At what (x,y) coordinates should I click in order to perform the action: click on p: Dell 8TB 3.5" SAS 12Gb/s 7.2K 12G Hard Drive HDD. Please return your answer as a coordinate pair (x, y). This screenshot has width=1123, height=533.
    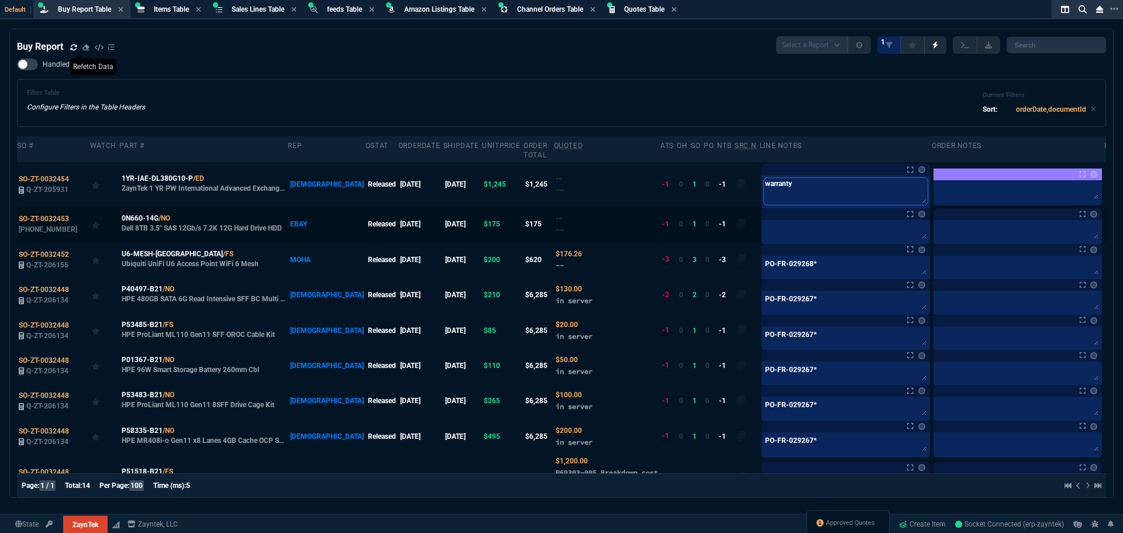
    Looking at the image, I should click on (202, 228).